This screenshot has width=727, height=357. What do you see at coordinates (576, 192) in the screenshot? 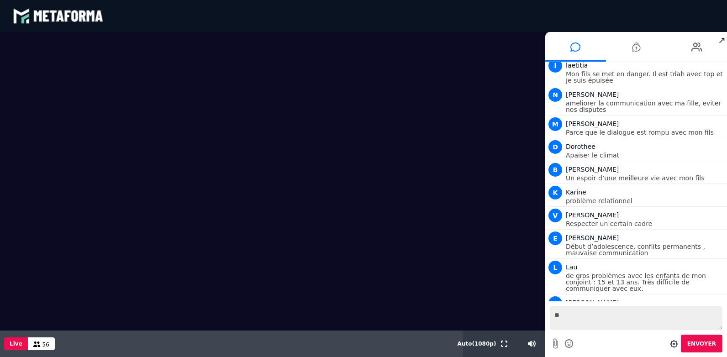
I see `span: Karine` at bounding box center [576, 192].